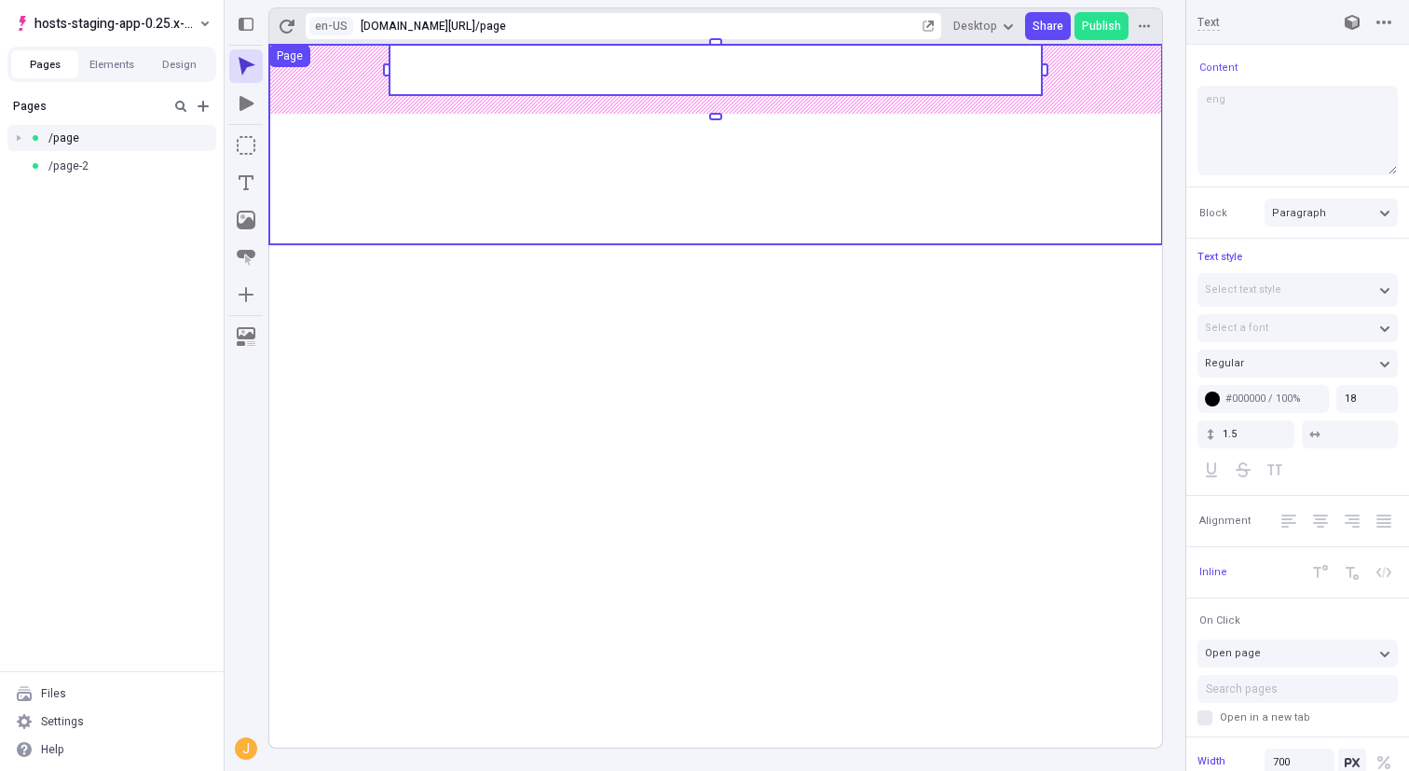 This screenshot has width=1409, height=771. I want to click on button: Search pages, so click(1297, 689).